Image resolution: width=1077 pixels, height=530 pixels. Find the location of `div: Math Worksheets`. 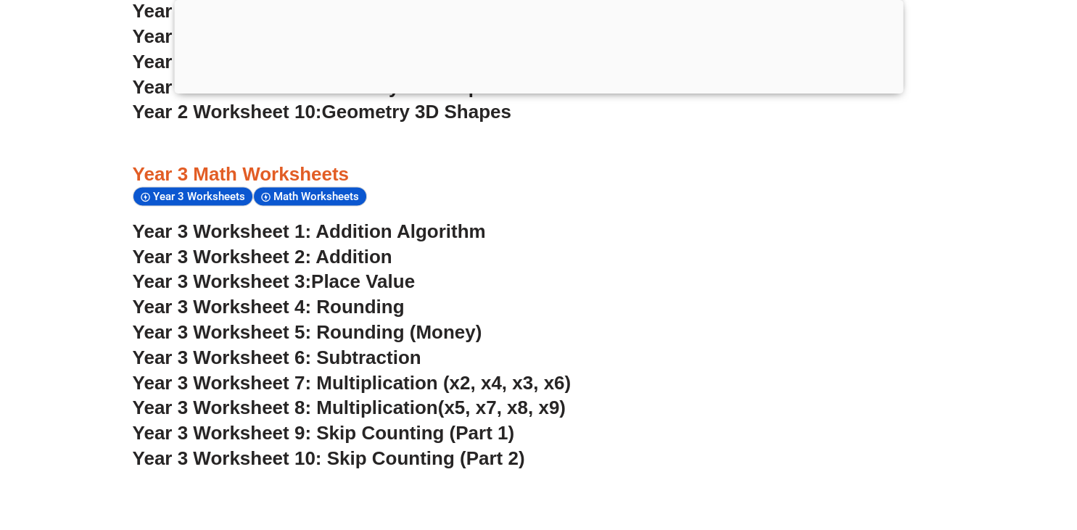

div: Math Worksheets is located at coordinates (310, 196).